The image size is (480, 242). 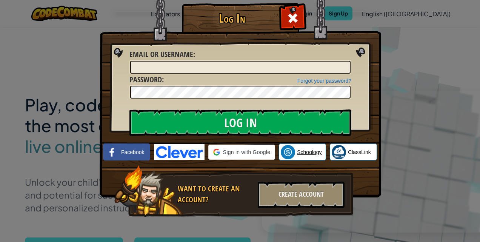 I want to click on img: facebook_small.png, so click(x=112, y=152).